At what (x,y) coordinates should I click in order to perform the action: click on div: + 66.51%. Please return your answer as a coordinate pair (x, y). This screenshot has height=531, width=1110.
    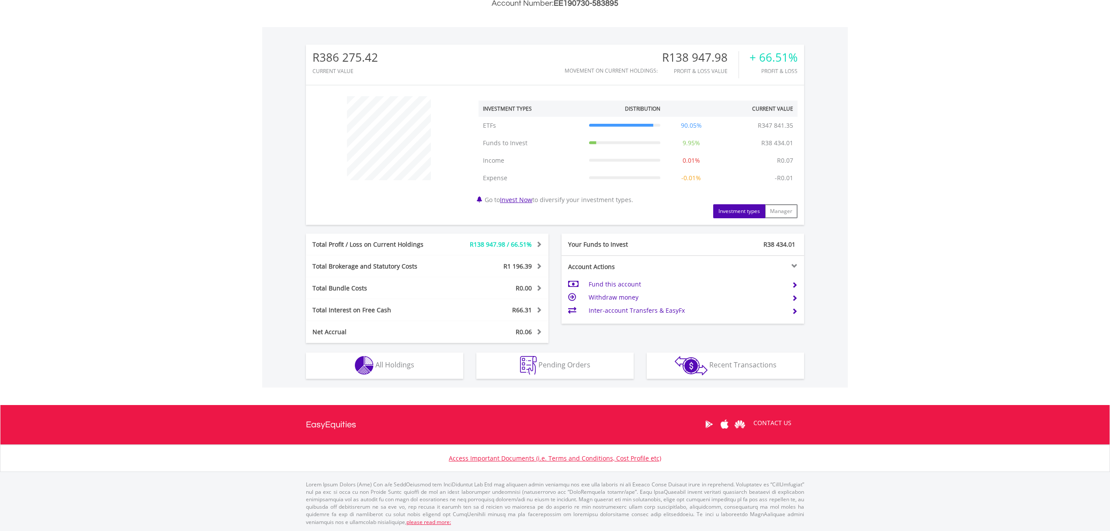
    Looking at the image, I should click on (774, 57).